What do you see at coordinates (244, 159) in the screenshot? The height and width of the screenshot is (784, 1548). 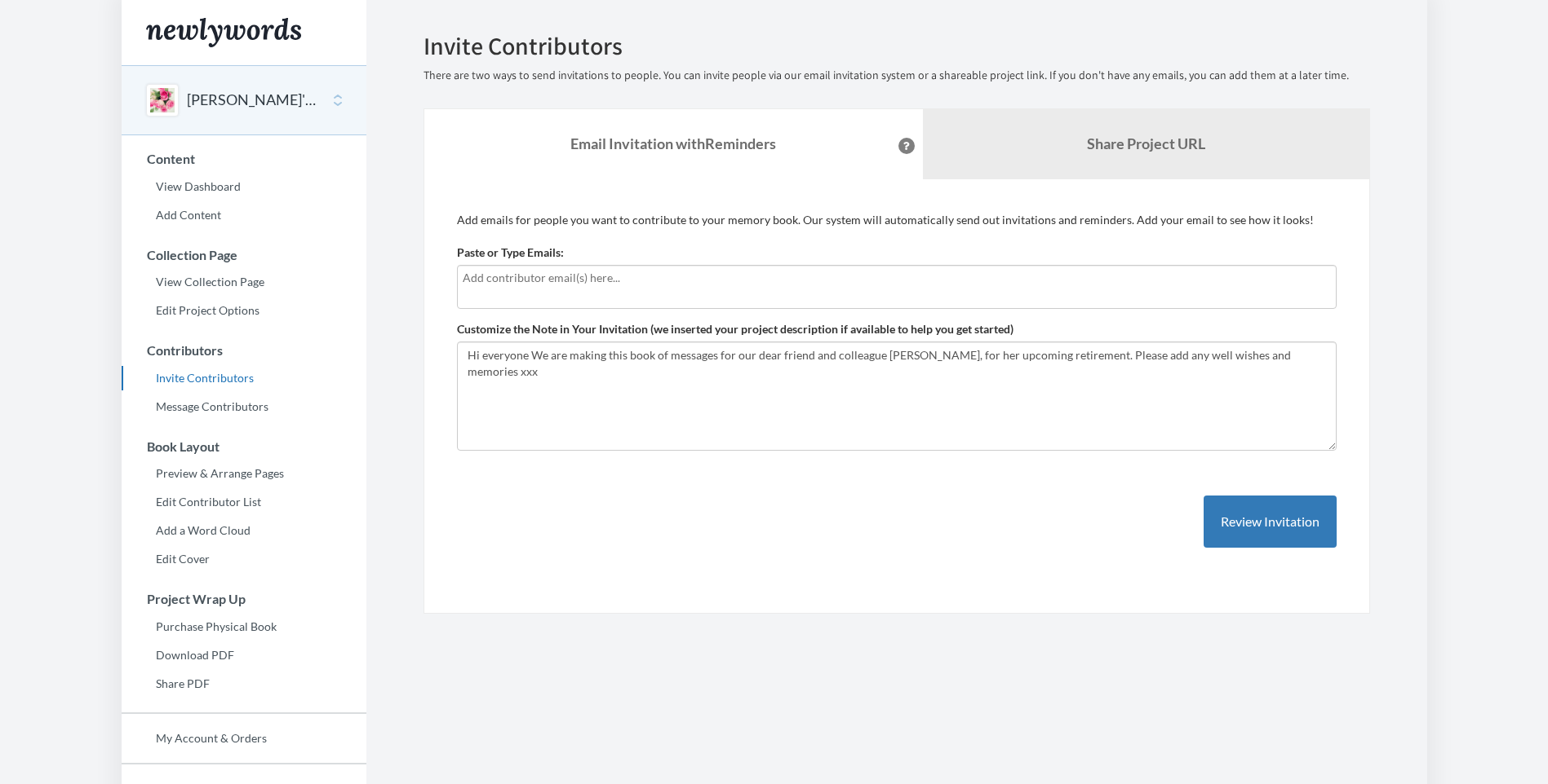 I see `h3: Content` at bounding box center [244, 159].